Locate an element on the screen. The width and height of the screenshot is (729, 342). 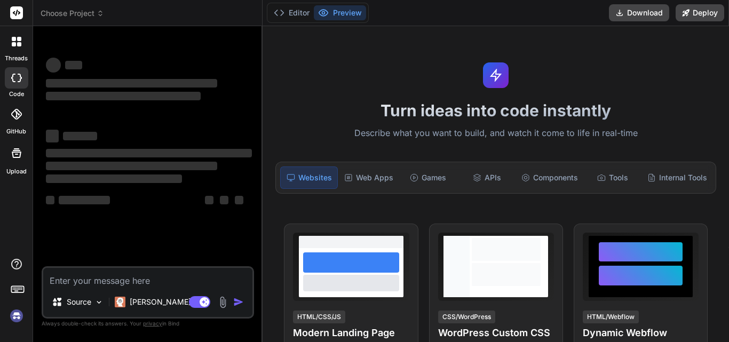
div: Internal Tools is located at coordinates (677, 178).